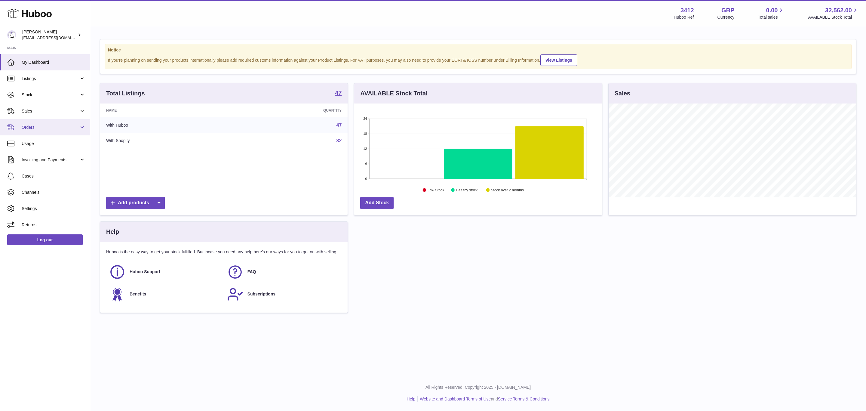 This screenshot has height=411, width=866. I want to click on text: Low Stock, so click(436, 190).